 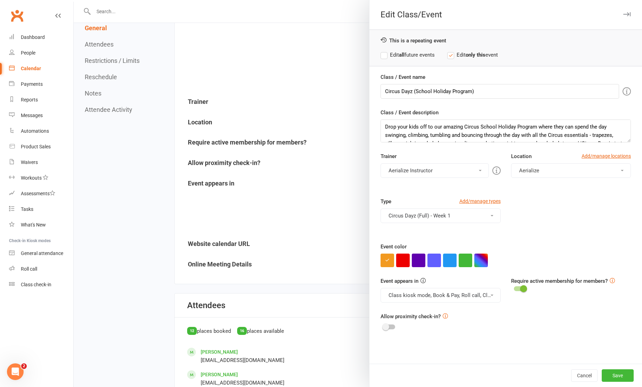 I want to click on span: Aerialize, so click(x=529, y=170).